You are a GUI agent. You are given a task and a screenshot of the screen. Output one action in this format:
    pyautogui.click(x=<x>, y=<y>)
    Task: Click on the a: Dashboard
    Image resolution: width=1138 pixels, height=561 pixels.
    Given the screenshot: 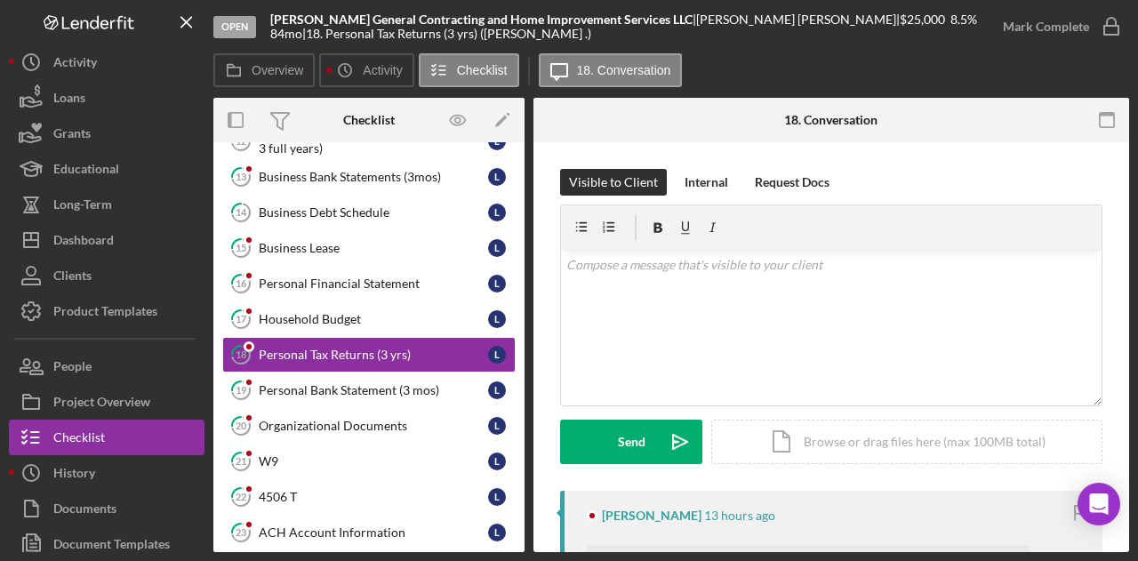 What is the action you would take?
    pyautogui.click(x=107, y=240)
    